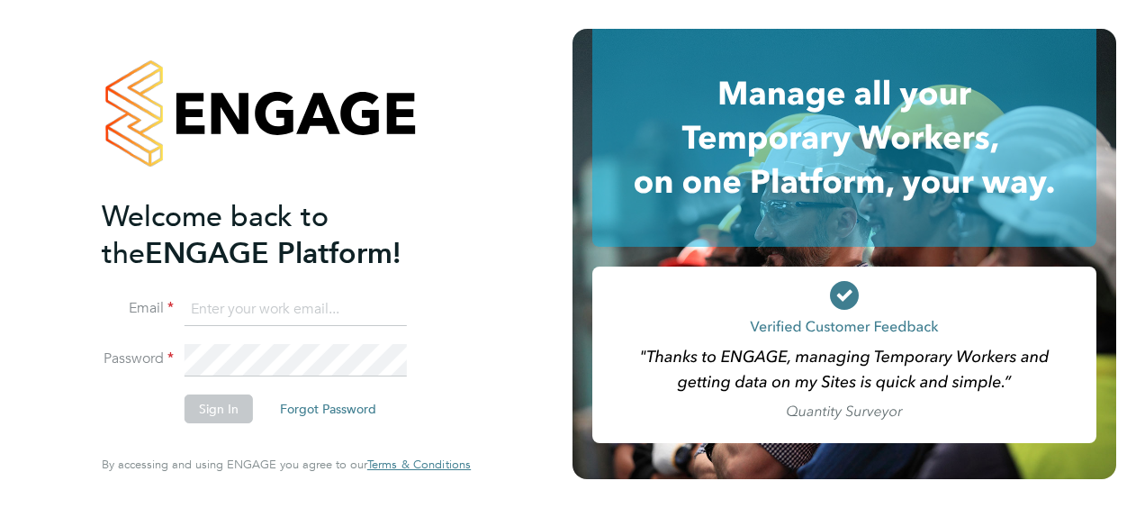 The width and height of the screenshot is (1145, 508). I want to click on span: Welcome back to the, so click(215, 235).